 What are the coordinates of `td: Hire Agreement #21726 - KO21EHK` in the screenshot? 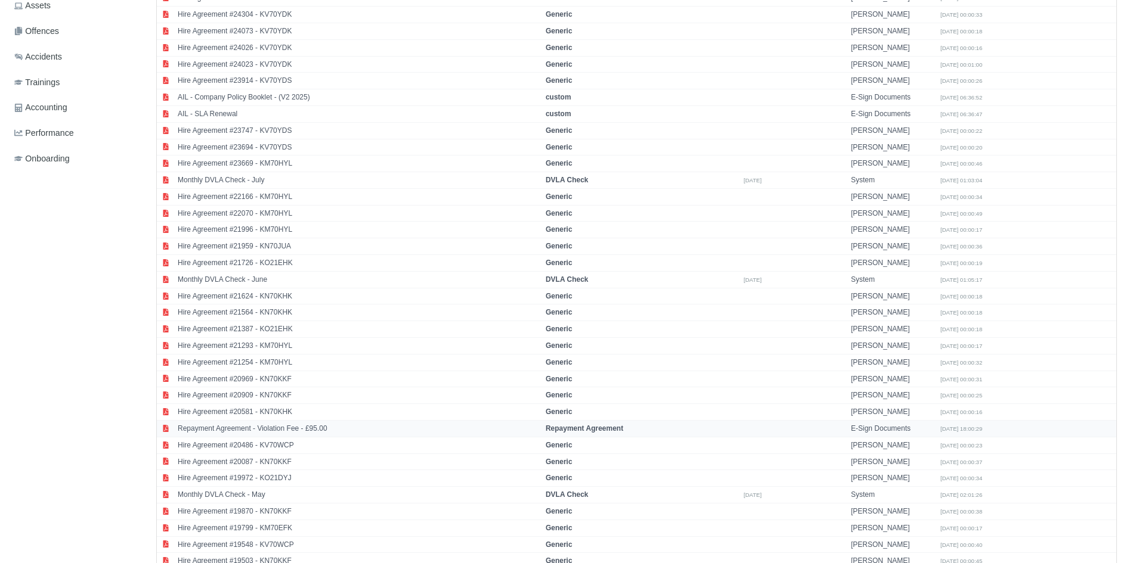 It's located at (358, 264).